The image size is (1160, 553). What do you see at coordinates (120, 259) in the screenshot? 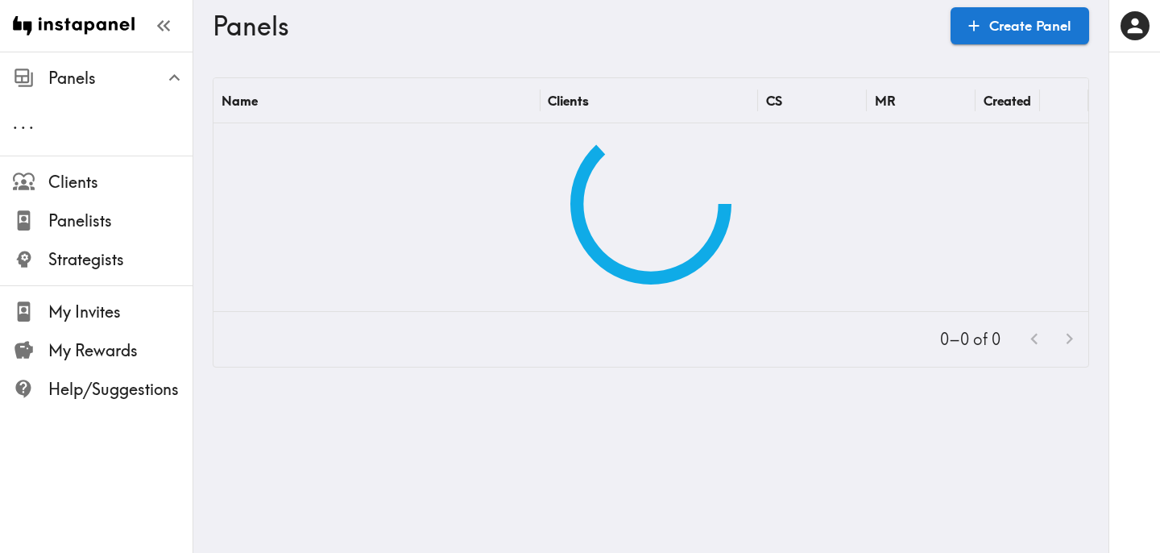
I see `span: Strategists` at bounding box center [120, 259].